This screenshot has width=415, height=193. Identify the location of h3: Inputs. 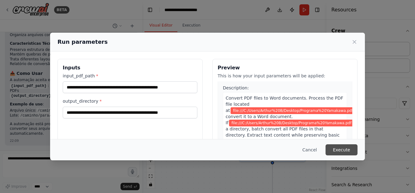
(130, 68).